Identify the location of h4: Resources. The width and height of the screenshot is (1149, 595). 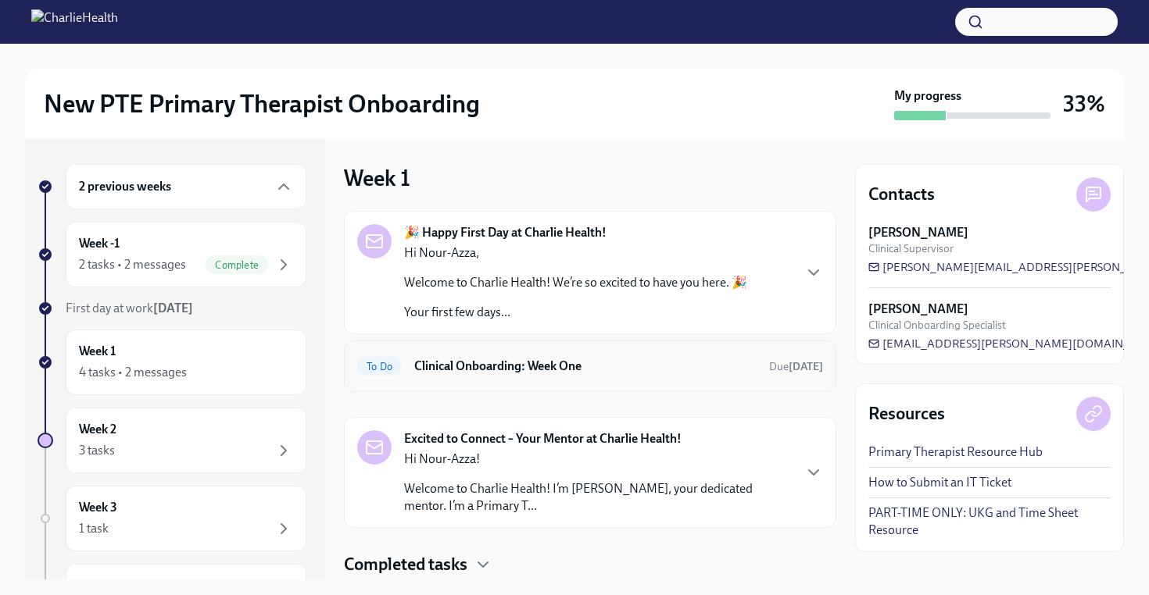
(906, 414).